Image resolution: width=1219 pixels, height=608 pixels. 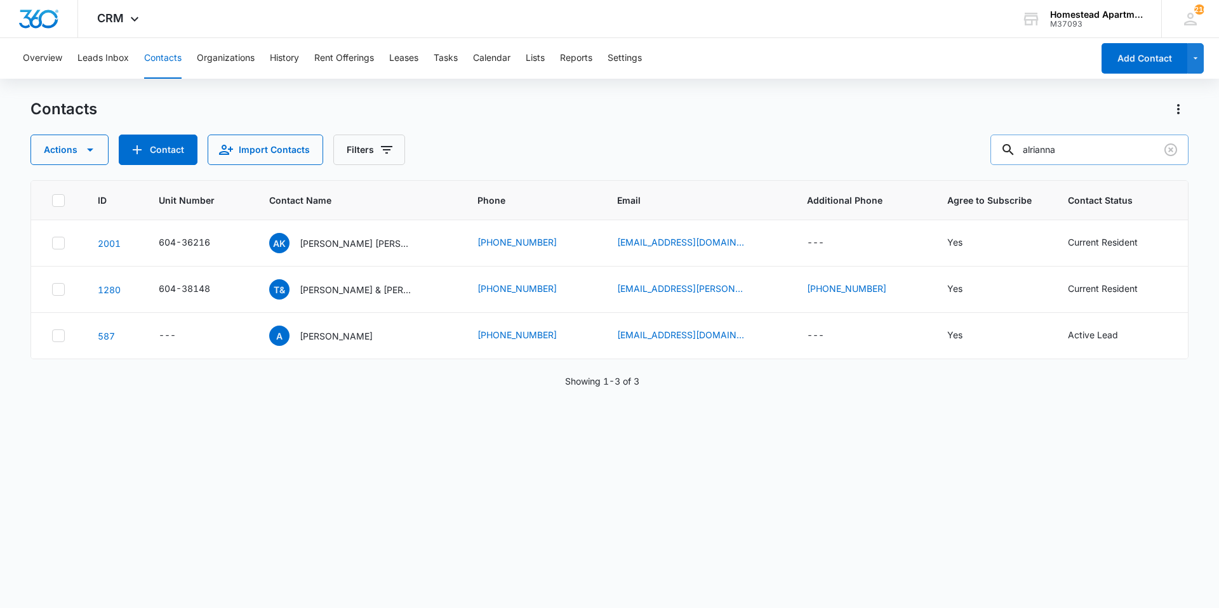 What do you see at coordinates (285, 58) in the screenshot?
I see `button: History` at bounding box center [285, 58].